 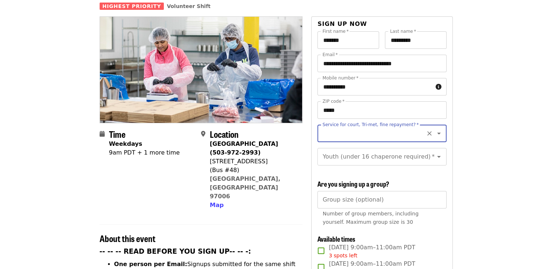 What do you see at coordinates (334, 101) in the screenshot?
I see `label: ZIP code` at bounding box center [334, 101].